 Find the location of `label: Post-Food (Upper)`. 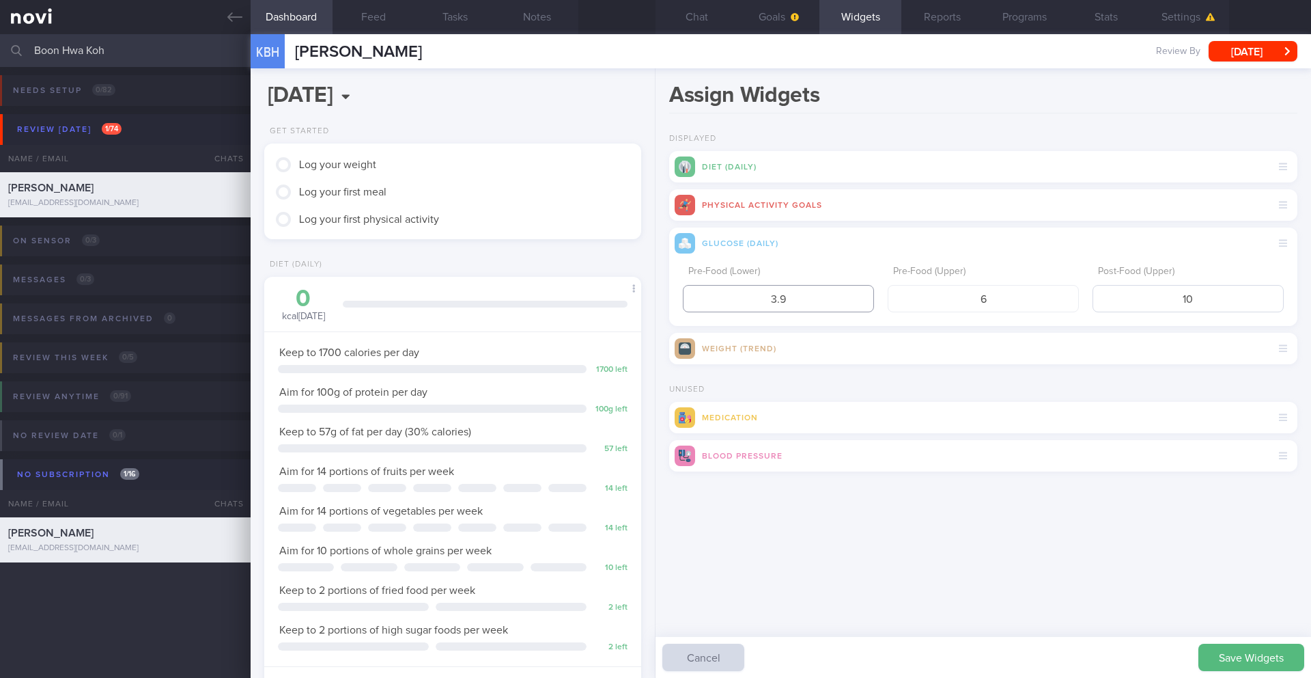

label: Post-Food (Upper) is located at coordinates (1188, 272).